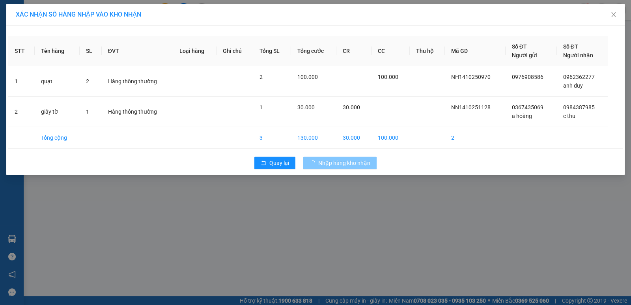  Describe the element at coordinates (354, 51) in the screenshot. I see `th: CR` at that location.